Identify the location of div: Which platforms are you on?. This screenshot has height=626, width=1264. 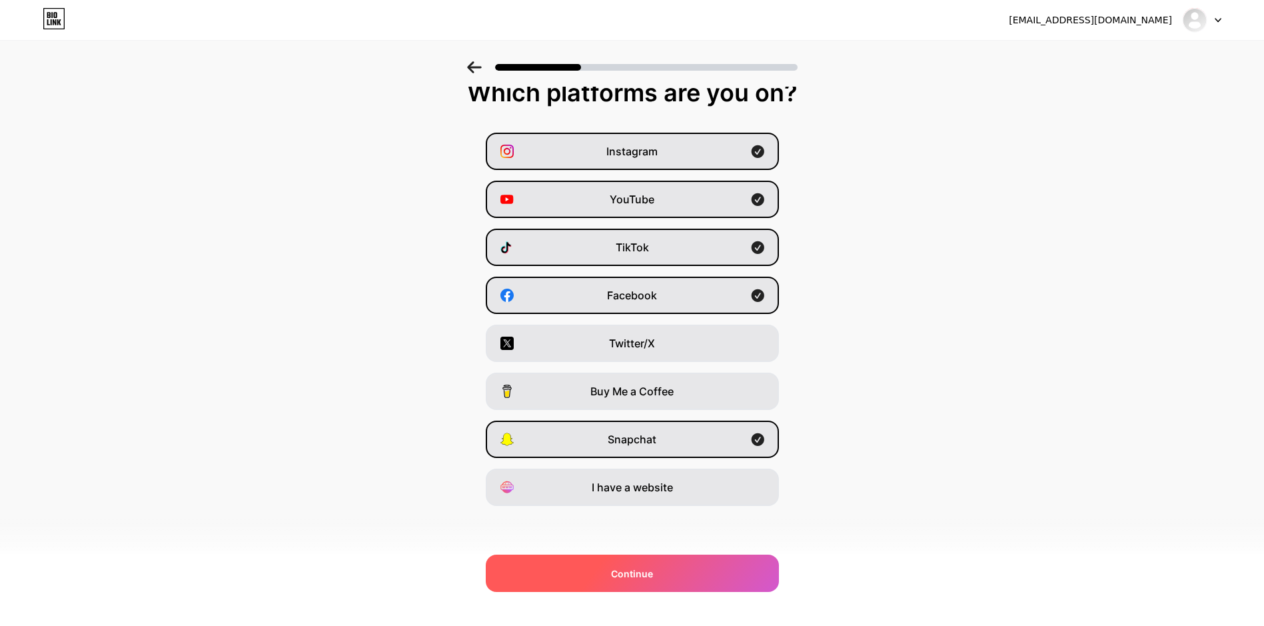
(632, 93).